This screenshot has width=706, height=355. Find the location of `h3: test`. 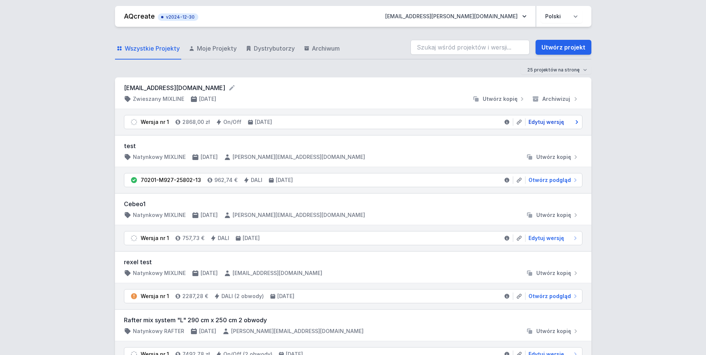

h3: test is located at coordinates (353, 146).